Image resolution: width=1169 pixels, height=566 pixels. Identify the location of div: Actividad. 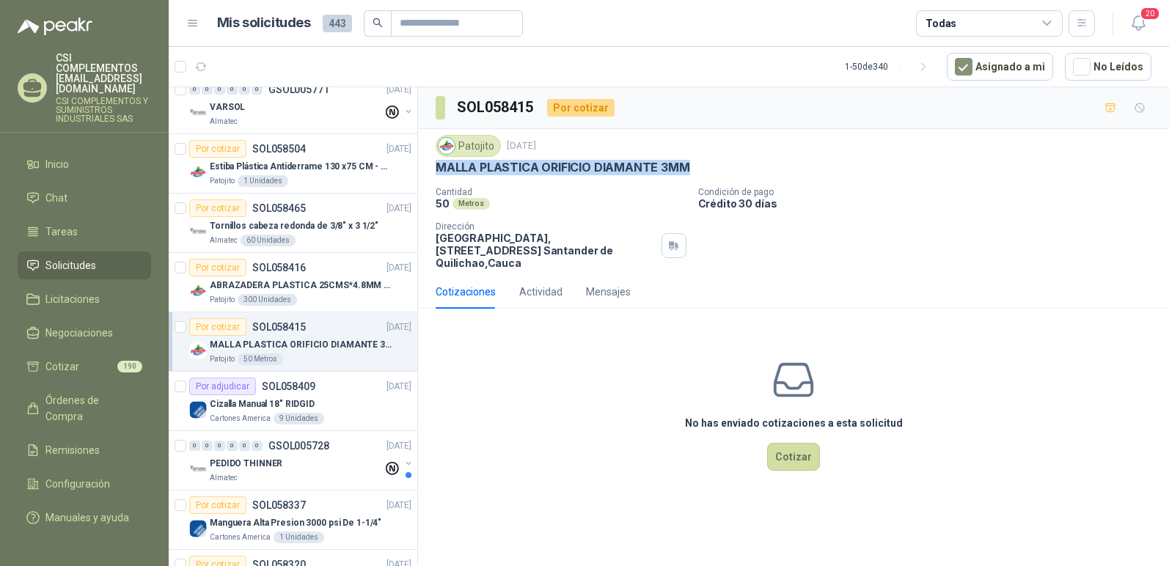
(540, 292).